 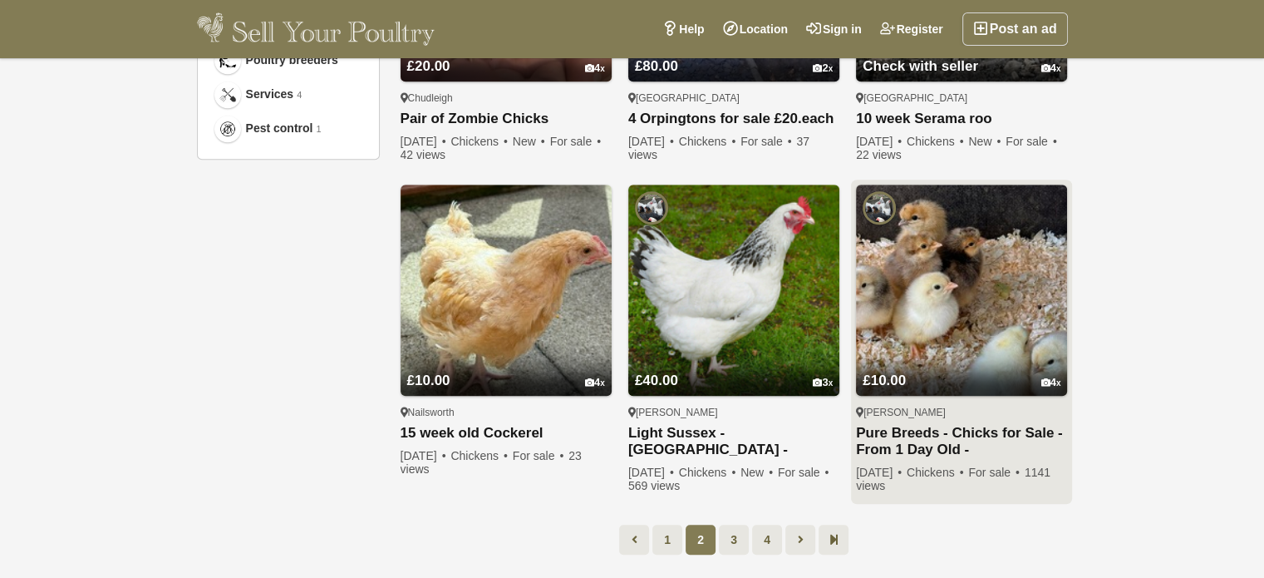 What do you see at coordinates (506, 412) in the screenshot?
I see `div: Nailsworth` at bounding box center [506, 412].